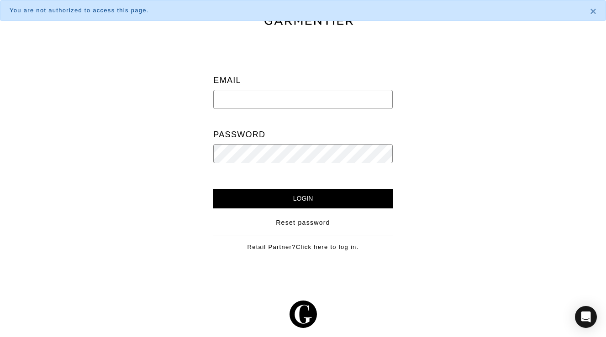  Describe the element at coordinates (293, 11) in the screenshot. I see `div: You are not authorized to access this page.` at that location.